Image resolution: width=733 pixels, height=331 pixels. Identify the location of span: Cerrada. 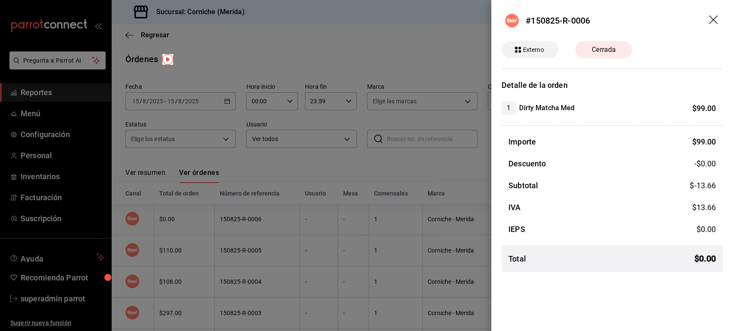
(603, 50).